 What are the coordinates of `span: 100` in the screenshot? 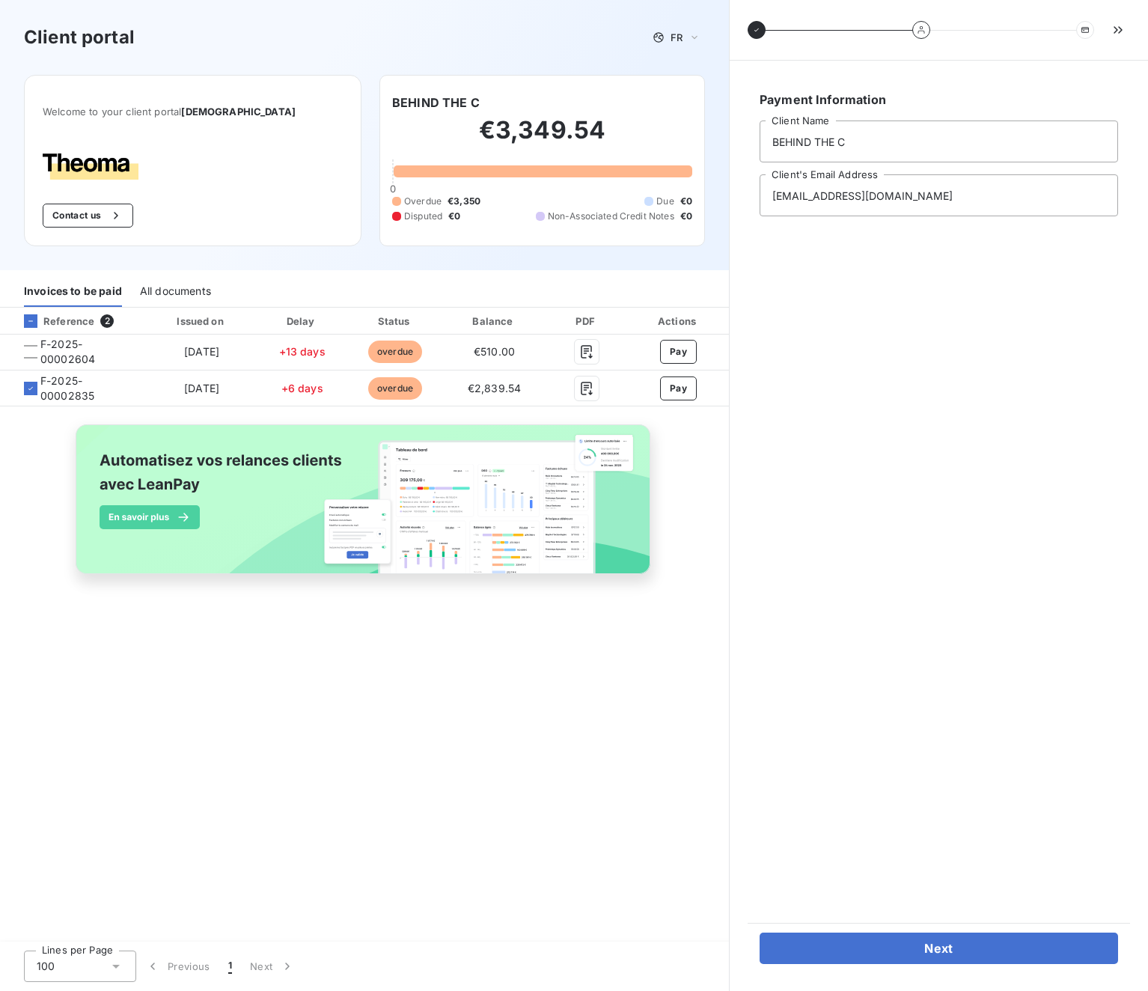 It's located at (46, 967).